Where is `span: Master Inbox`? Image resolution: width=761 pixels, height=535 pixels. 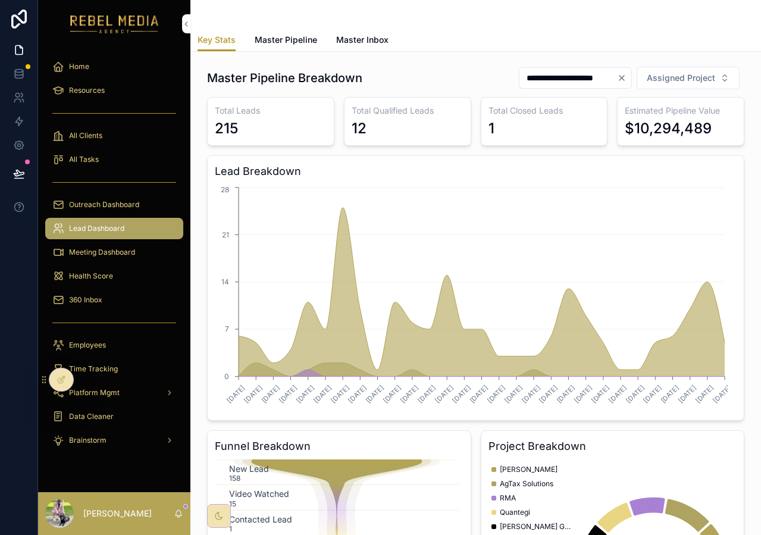
span: Master Inbox is located at coordinates (362, 40).